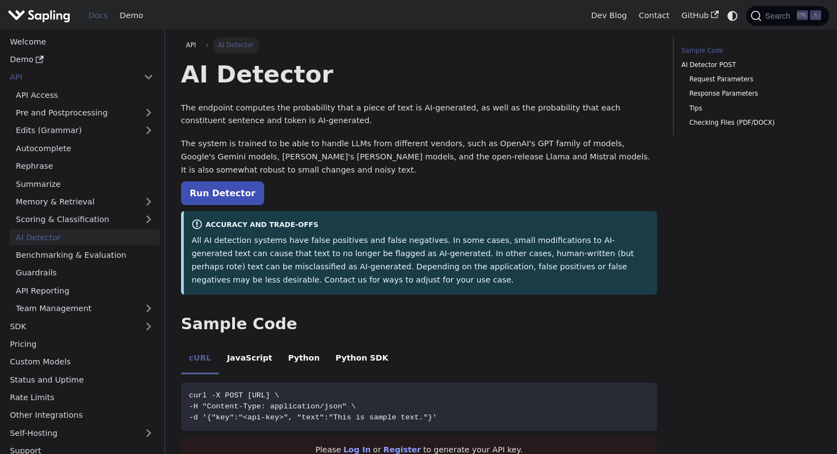 This screenshot has height=454, width=837. What do you see at coordinates (149, 326) in the screenshot?
I see `button: Expand sidebar category 'SDK'` at bounding box center [149, 326].